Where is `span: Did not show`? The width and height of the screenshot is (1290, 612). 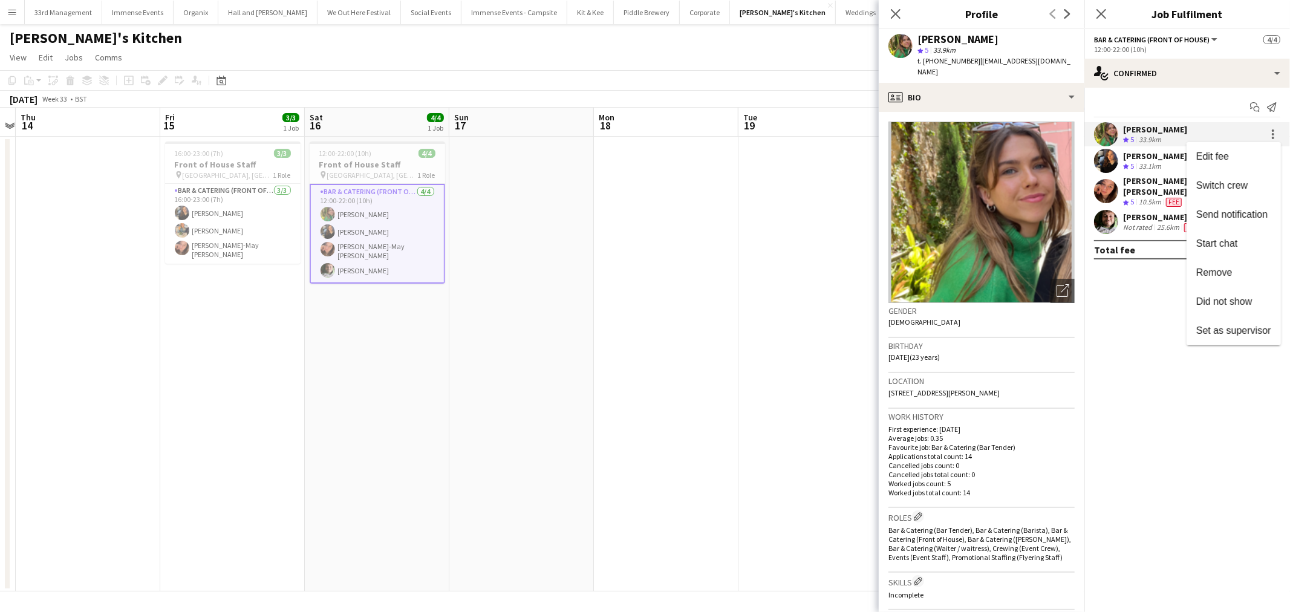 span: Did not show is located at coordinates (1224, 301).